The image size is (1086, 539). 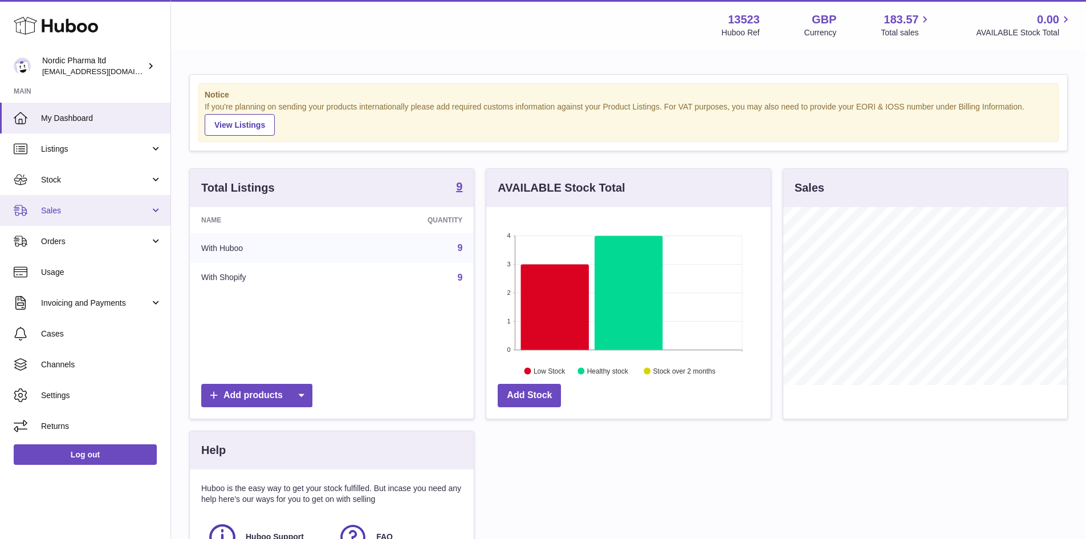 What do you see at coordinates (95, 210) in the screenshot?
I see `span: Sales` at bounding box center [95, 210].